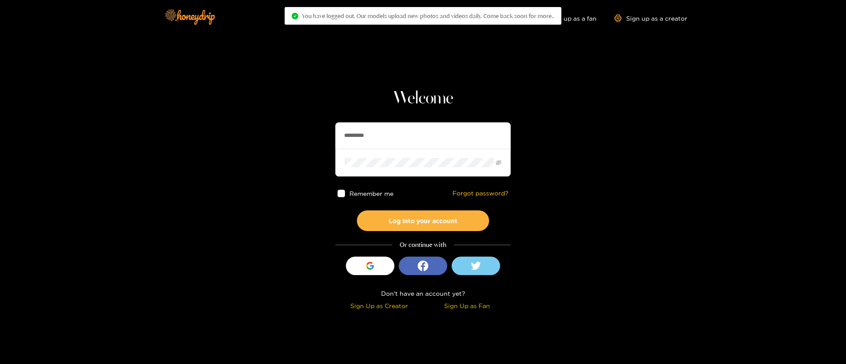  What do you see at coordinates (651, 18) in the screenshot?
I see `a: Sign up as a creator` at bounding box center [651, 18].